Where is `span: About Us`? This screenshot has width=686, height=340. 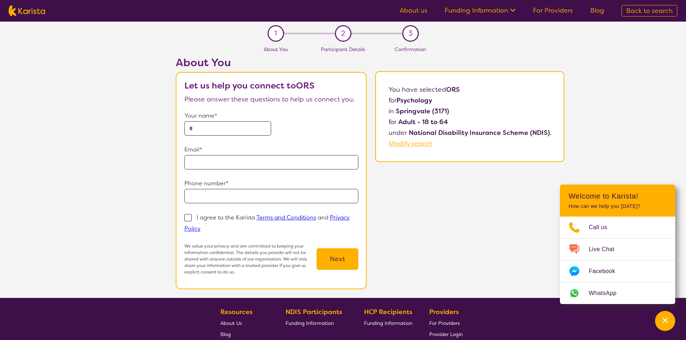 span: About Us is located at coordinates (231, 323).